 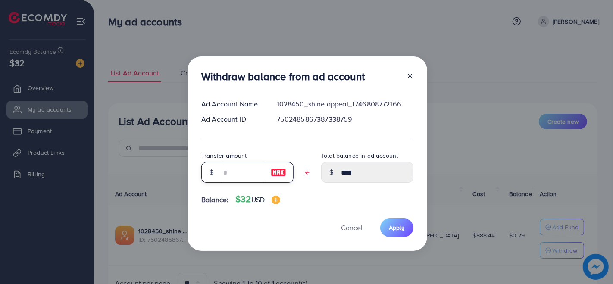 What do you see at coordinates (215, 200) in the screenshot?
I see `span: Balance:` at bounding box center [215, 200].